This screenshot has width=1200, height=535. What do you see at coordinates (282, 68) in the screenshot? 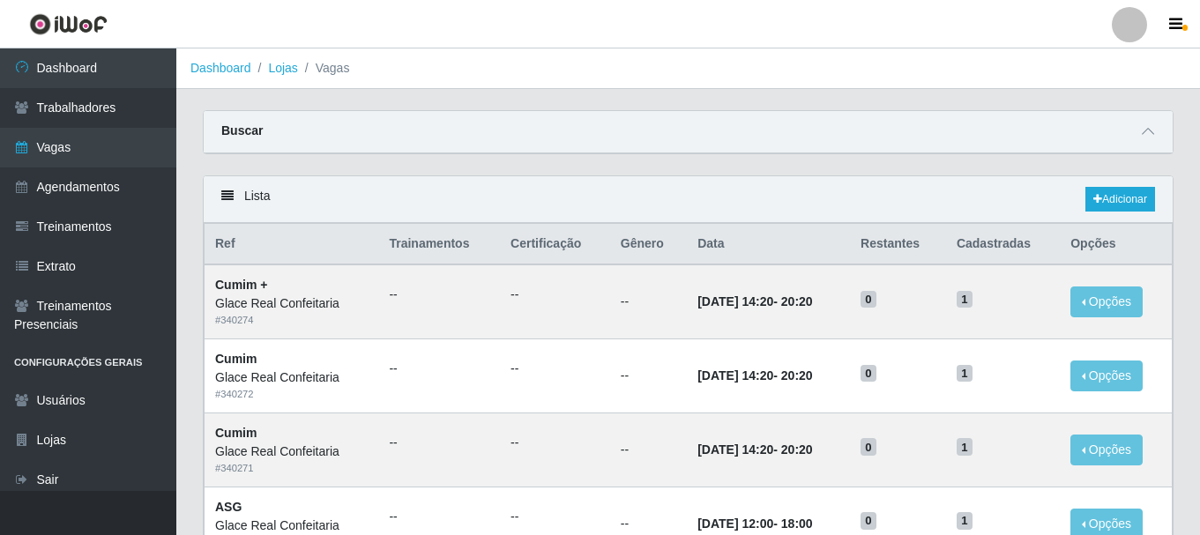
I see `a: Lojas` at bounding box center [282, 68].